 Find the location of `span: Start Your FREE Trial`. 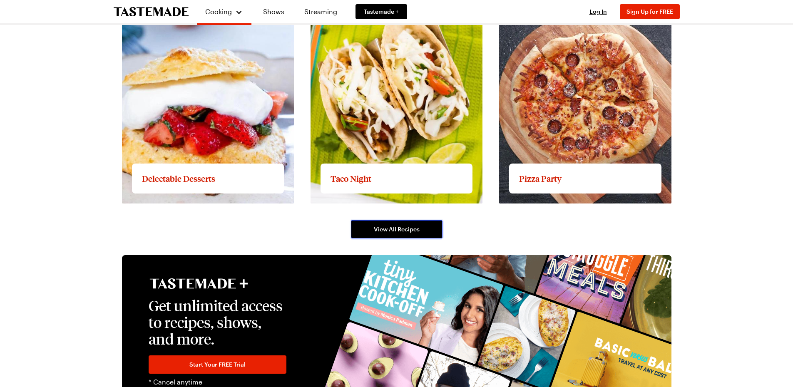

span: Start Your FREE Trial is located at coordinates (217, 365).